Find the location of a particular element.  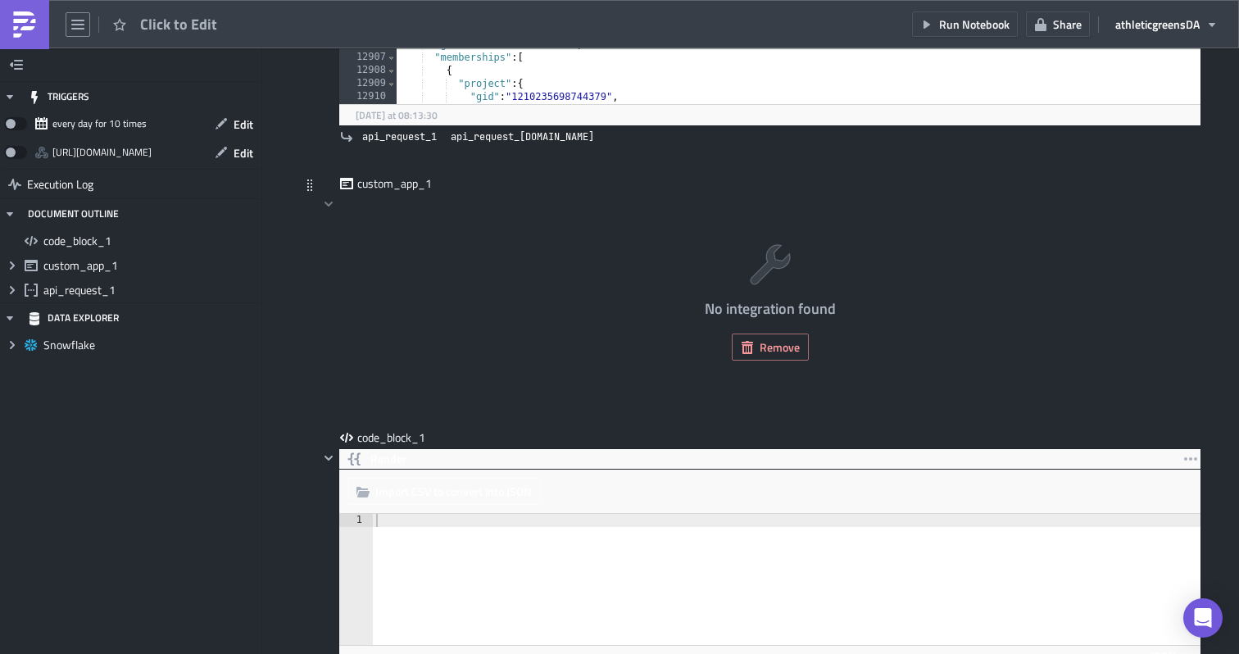

div: Open Intercom Messenger is located at coordinates (1203, 618).